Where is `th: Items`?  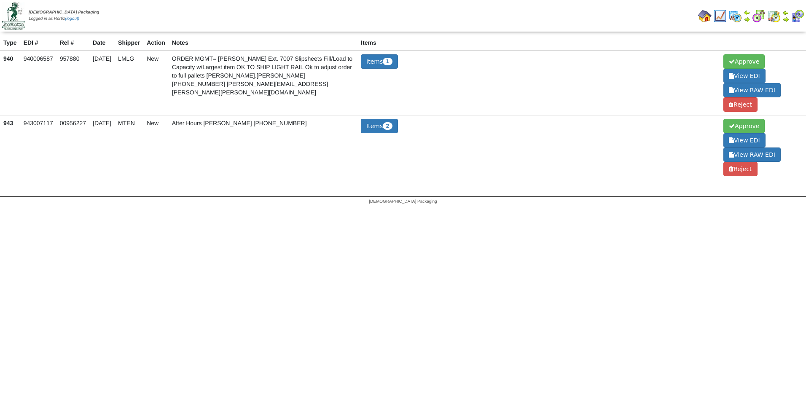
th: Items is located at coordinates (539, 43).